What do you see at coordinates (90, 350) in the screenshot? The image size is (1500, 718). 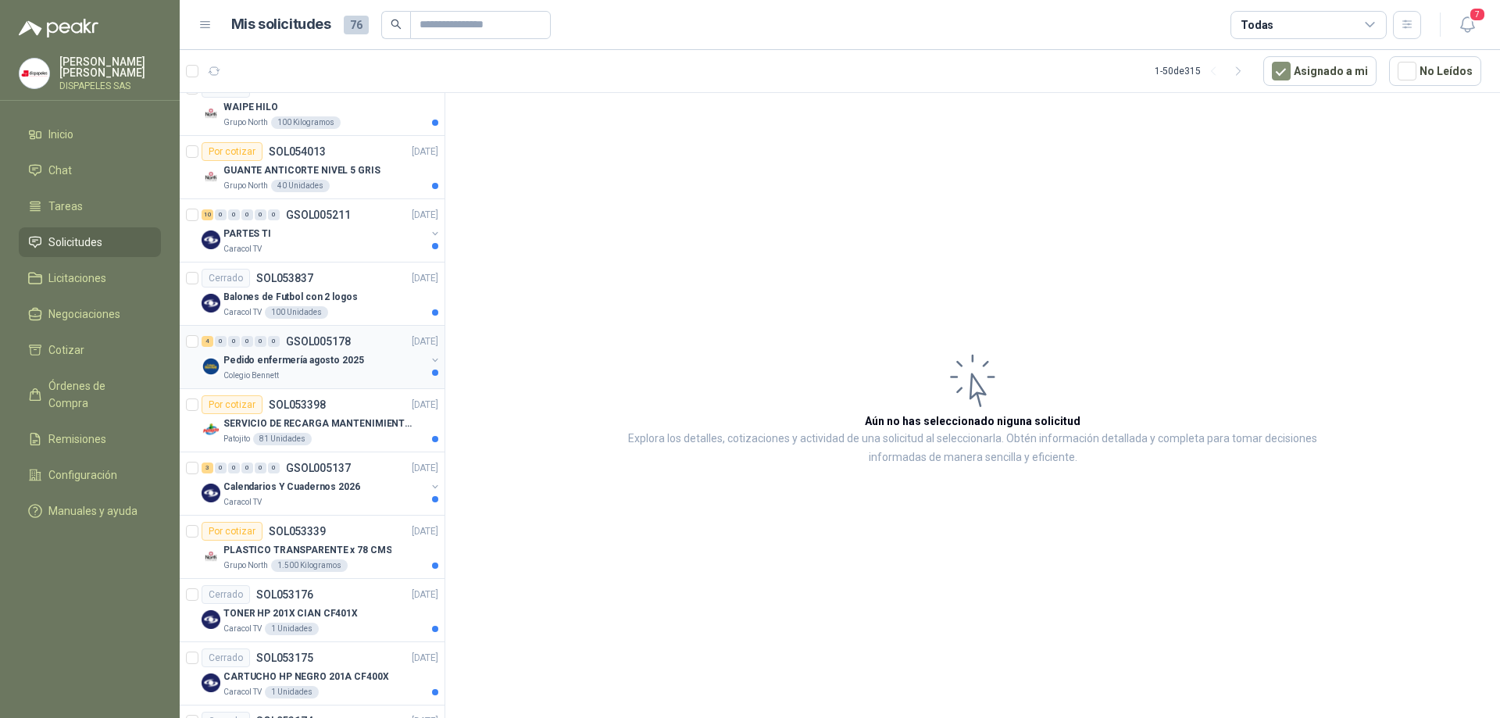 I see `a: Cotizar` at bounding box center [90, 350].